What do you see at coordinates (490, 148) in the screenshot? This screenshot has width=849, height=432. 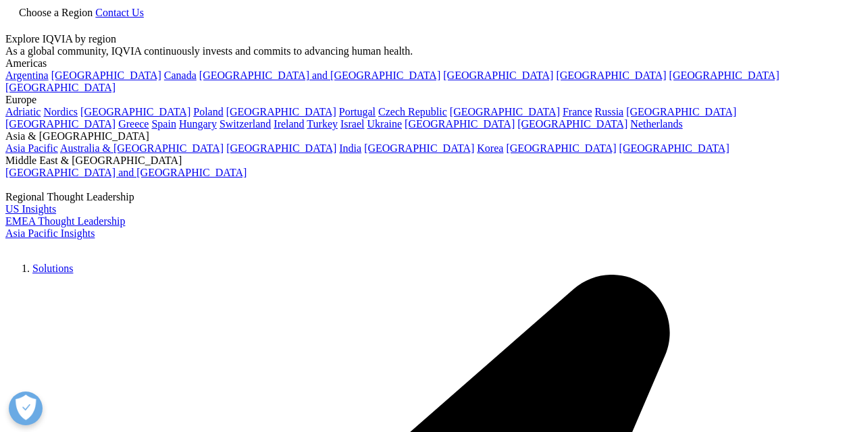 I see `a: Korea` at bounding box center [490, 148].